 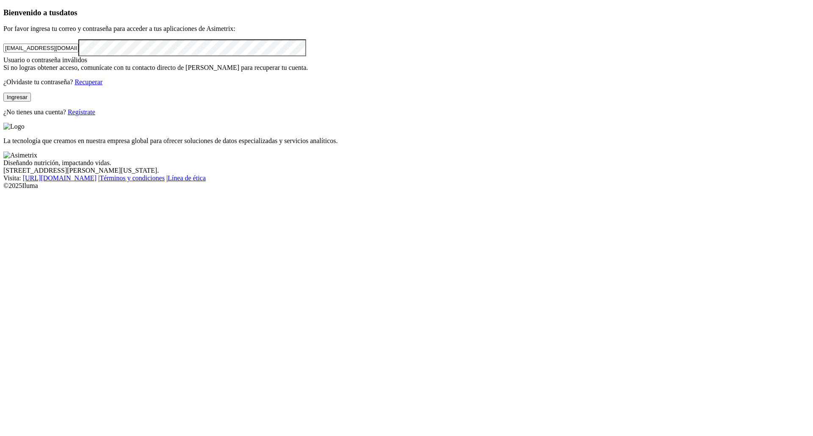 I want to click on img: Logo, so click(x=14, y=127).